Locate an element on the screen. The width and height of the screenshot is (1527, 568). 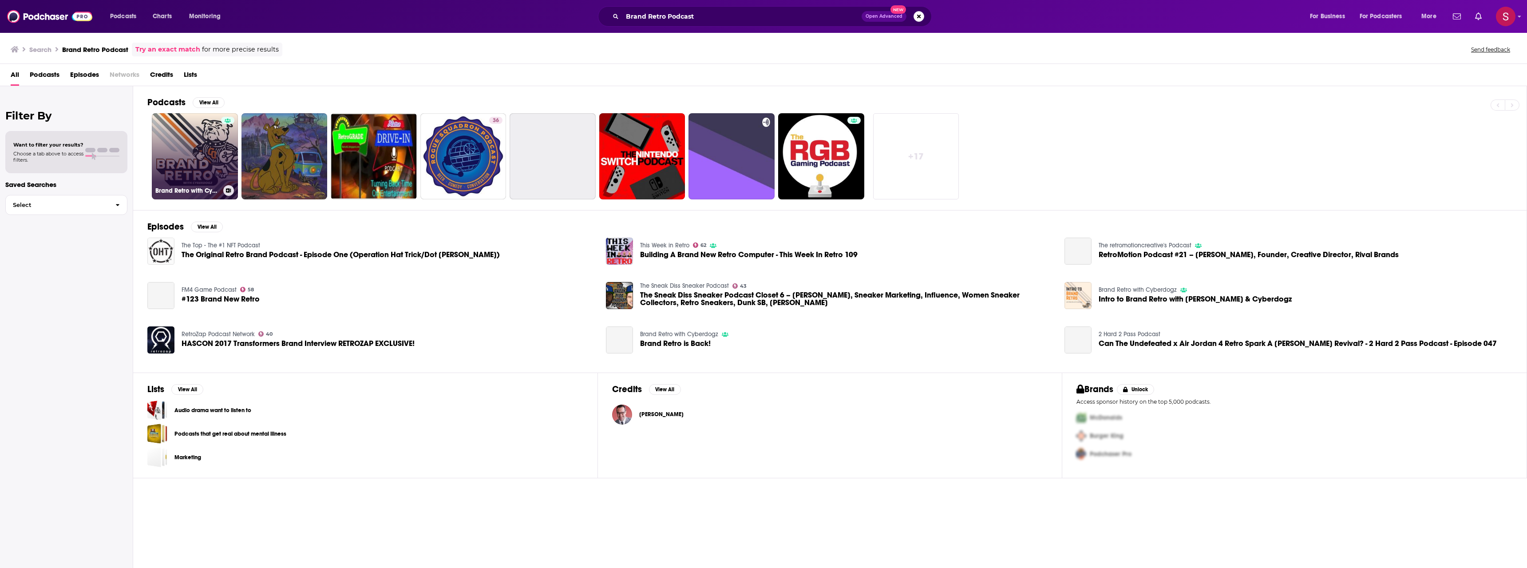
a: The Sneak Diss Sneaker Podcast is located at coordinates (684, 285).